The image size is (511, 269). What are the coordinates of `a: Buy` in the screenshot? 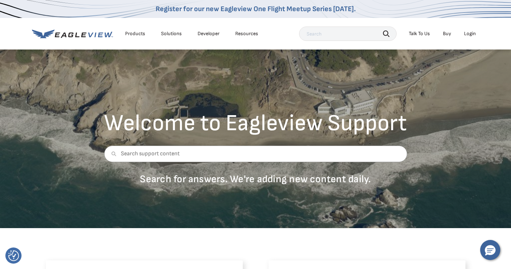 It's located at (447, 34).